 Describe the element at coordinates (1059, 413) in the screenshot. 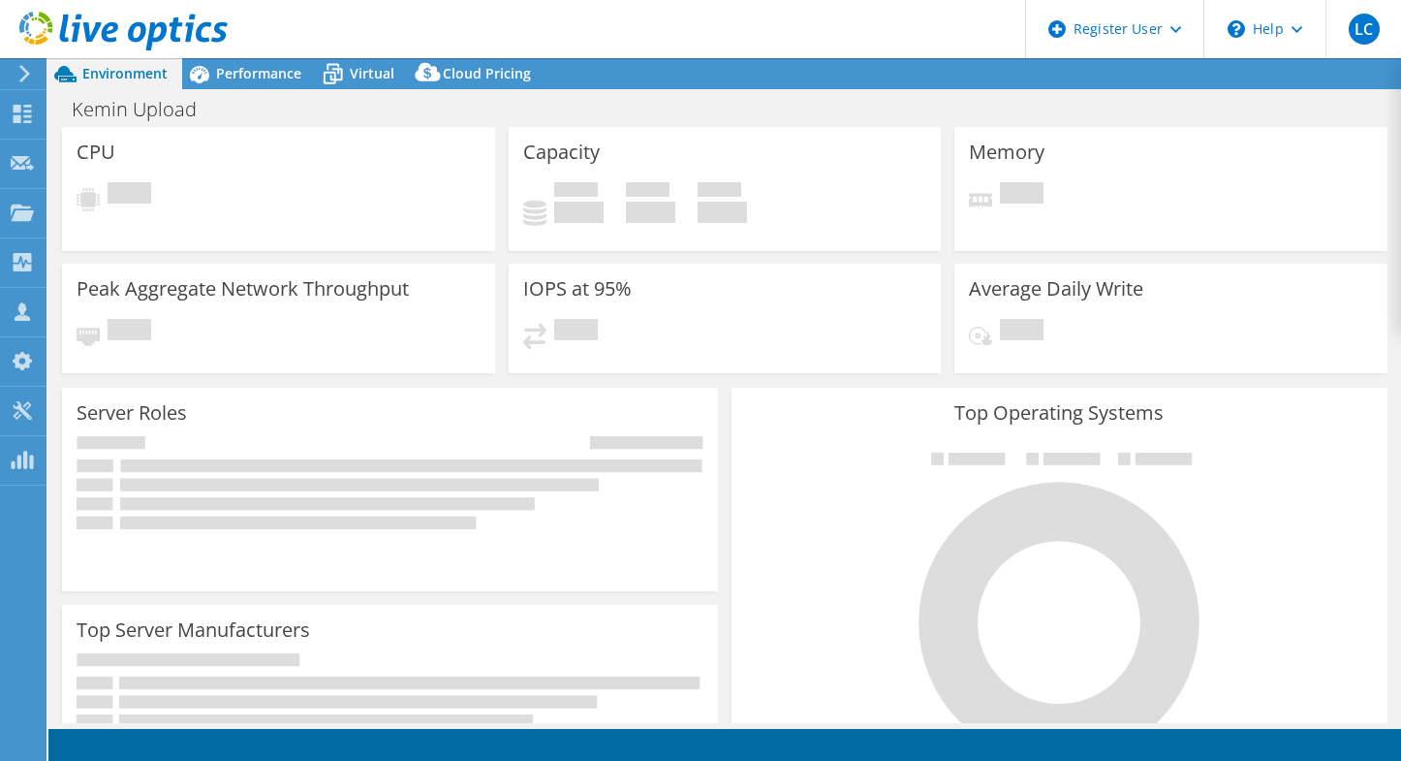

I see `h3: Top Operating Systems` at that location.